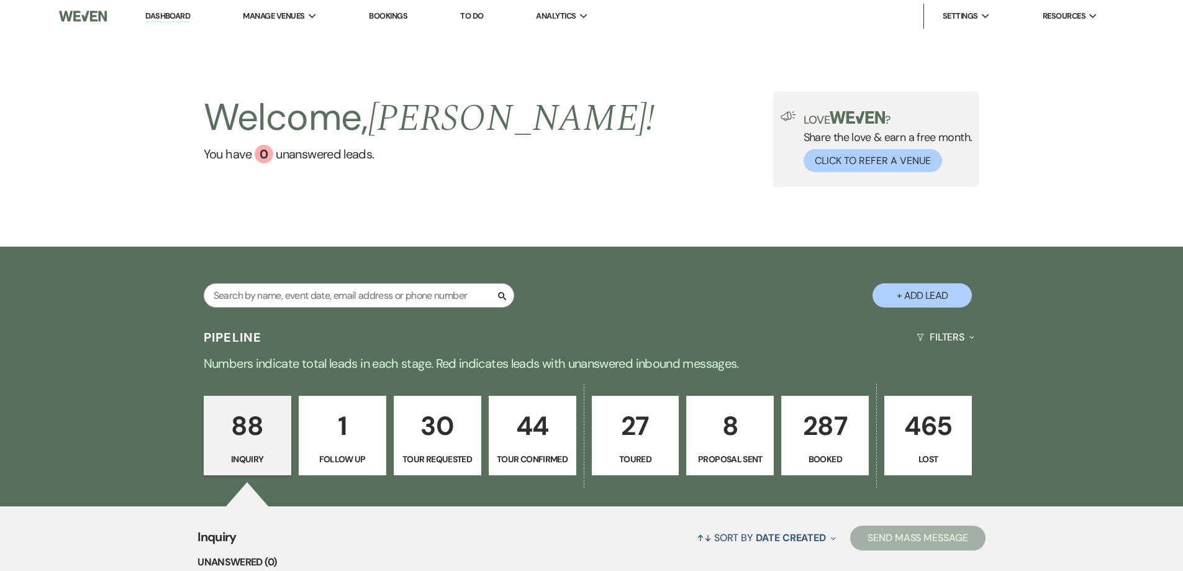  What do you see at coordinates (730, 459) in the screenshot?
I see `p: Proposal Sent` at bounding box center [730, 459].